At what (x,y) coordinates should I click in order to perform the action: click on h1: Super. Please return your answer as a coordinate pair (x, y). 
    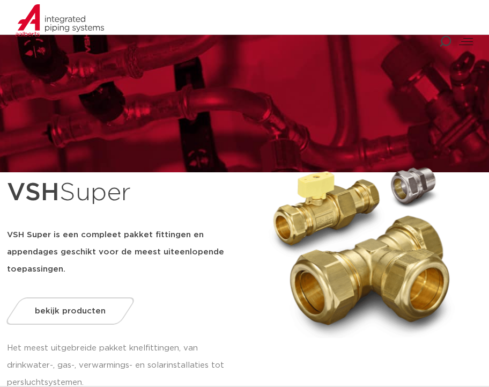
    Looking at the image, I should click on (124, 193).